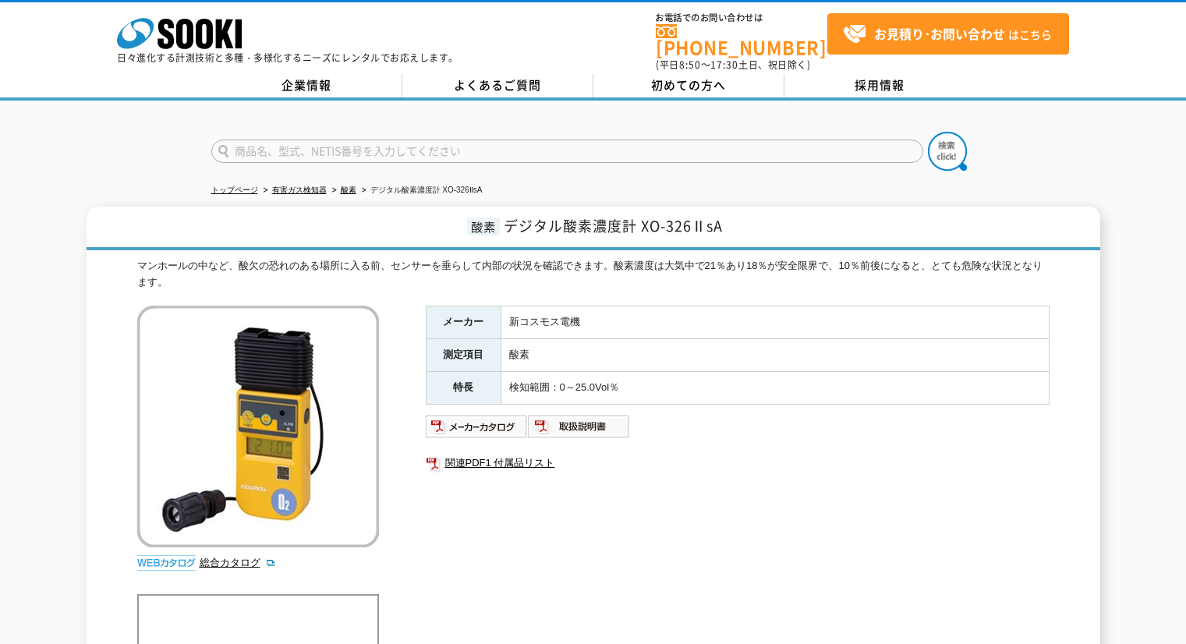  I want to click on a: 採用情報, so click(879, 86).